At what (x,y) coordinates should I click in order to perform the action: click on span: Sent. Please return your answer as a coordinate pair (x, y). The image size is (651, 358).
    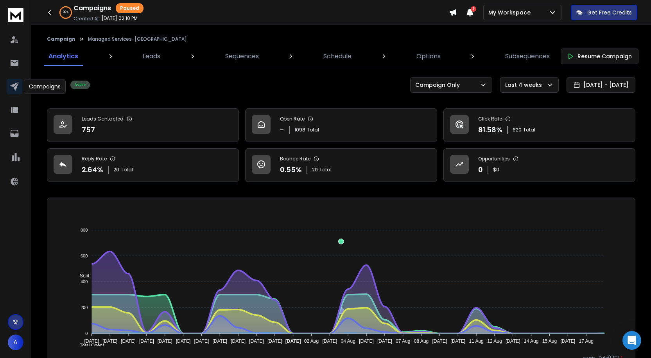
    Looking at the image, I should click on (82, 276).